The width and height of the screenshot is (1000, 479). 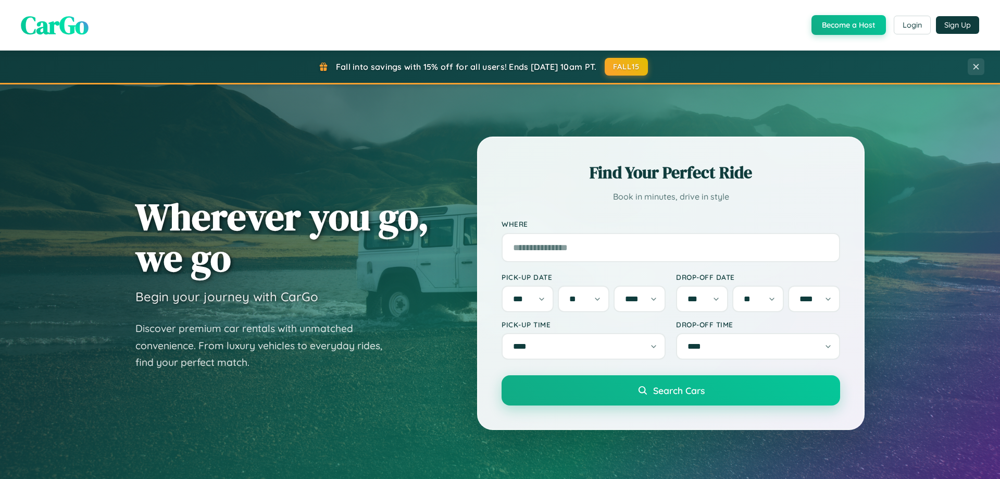 What do you see at coordinates (584, 324) in the screenshot?
I see `label: Pick-up Time` at bounding box center [584, 324].